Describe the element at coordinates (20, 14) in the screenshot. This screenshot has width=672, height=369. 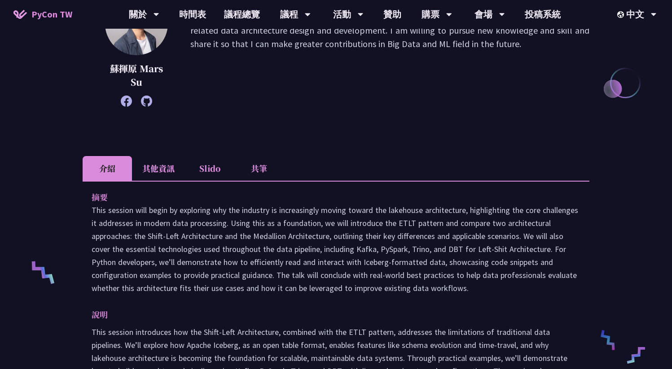
I see `img: Home icon of PyCon TW 2025` at that location.